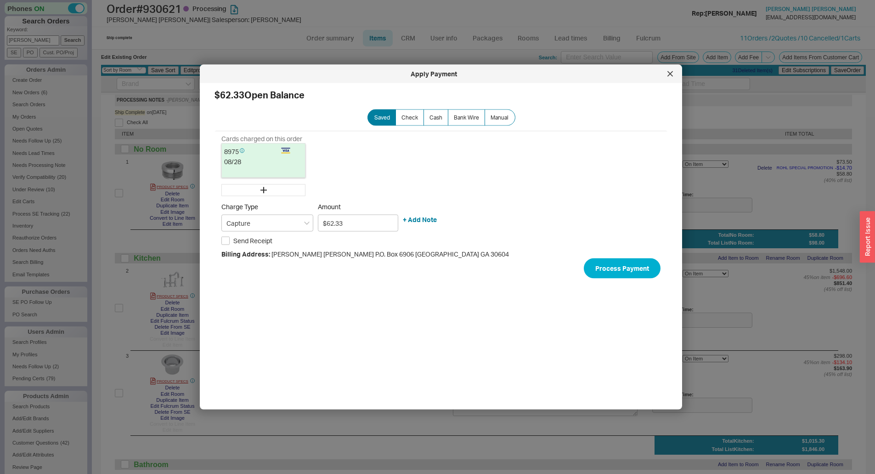 This screenshot has height=474, width=875. I want to click on div: 08 / 28, so click(263, 162).